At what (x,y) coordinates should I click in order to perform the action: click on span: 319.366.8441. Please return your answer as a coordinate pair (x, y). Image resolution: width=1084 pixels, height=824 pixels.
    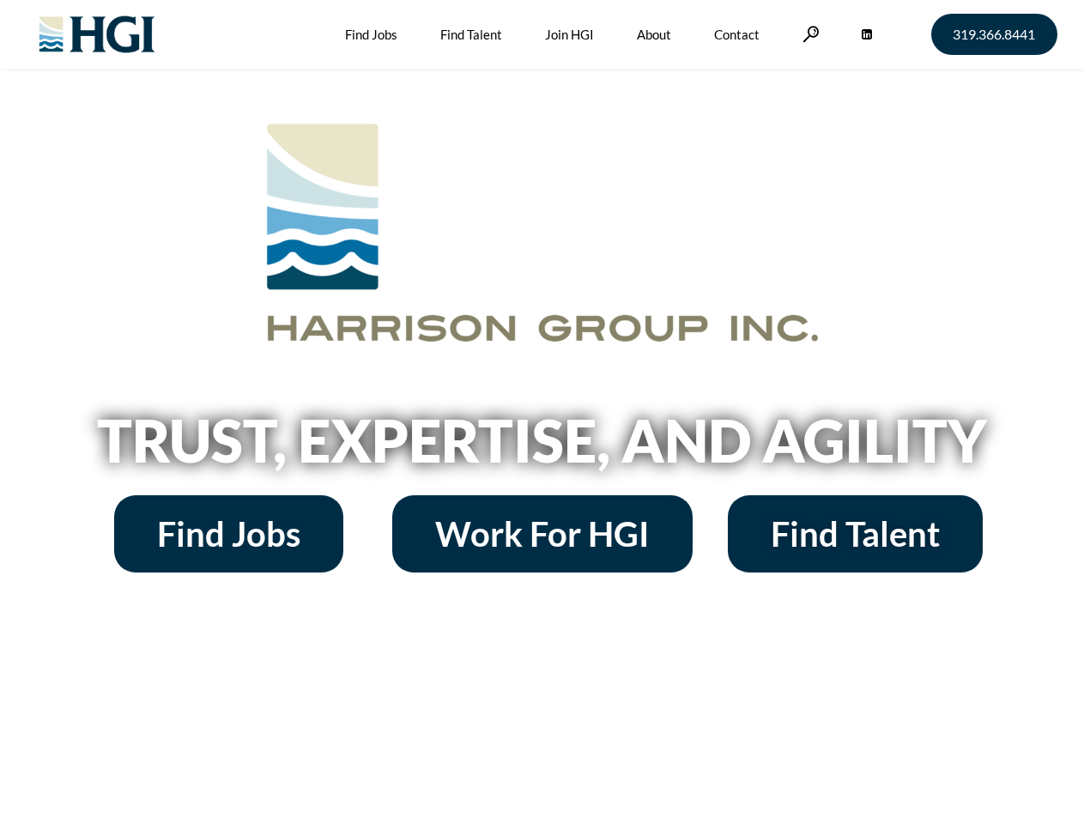
    Looking at the image, I should click on (994, 34).